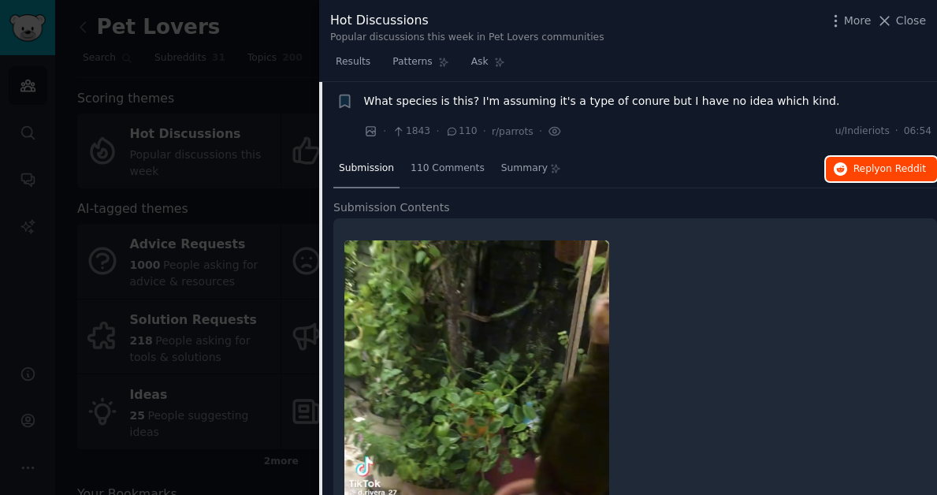 The image size is (937, 495). What do you see at coordinates (602, 101) in the screenshot?
I see `a: What species is this? I'm assuming it's a type of conure but I have no idea which kind.` at bounding box center [602, 101].